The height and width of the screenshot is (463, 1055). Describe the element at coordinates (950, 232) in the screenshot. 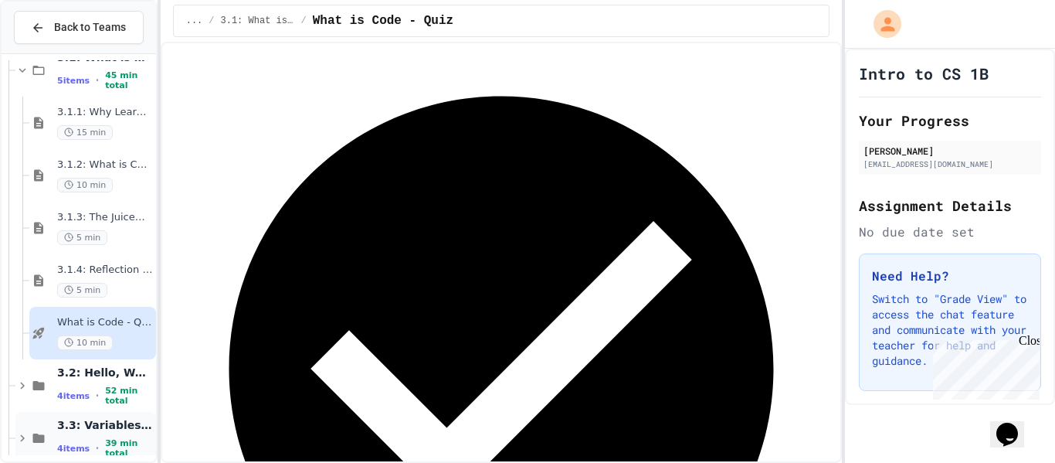

I see `div: No due date set` at that location.